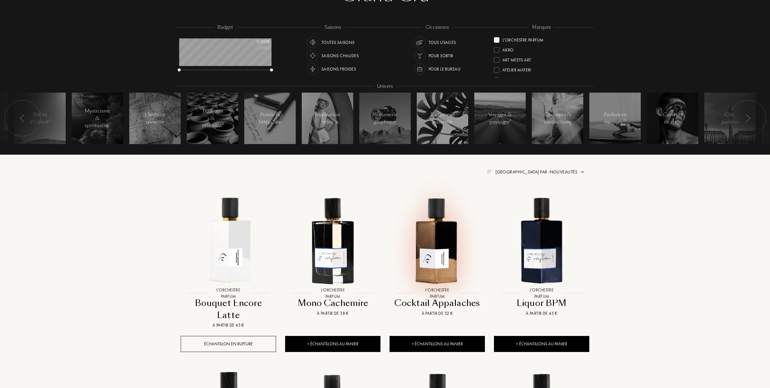 The image size is (770, 388). Describe the element at coordinates (442, 42) in the screenshot. I see `div: Tous usages` at that location.